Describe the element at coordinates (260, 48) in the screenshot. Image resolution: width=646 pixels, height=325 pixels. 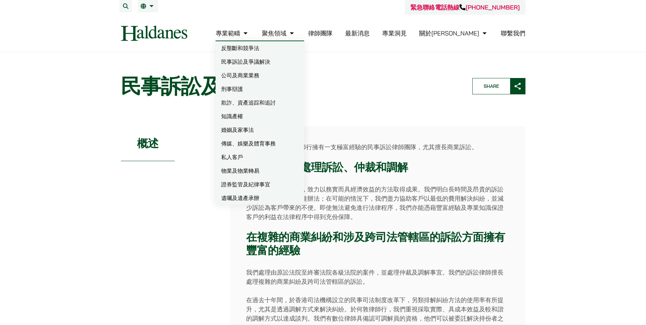
I see `a: 反壟斷和競爭法` at that location.